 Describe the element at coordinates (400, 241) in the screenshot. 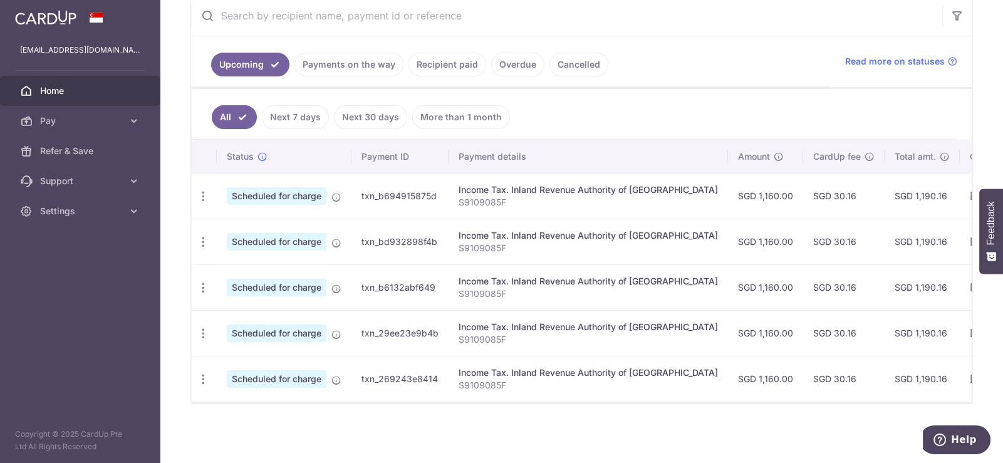

I see `td: txn_bd932898f4b` at that location.